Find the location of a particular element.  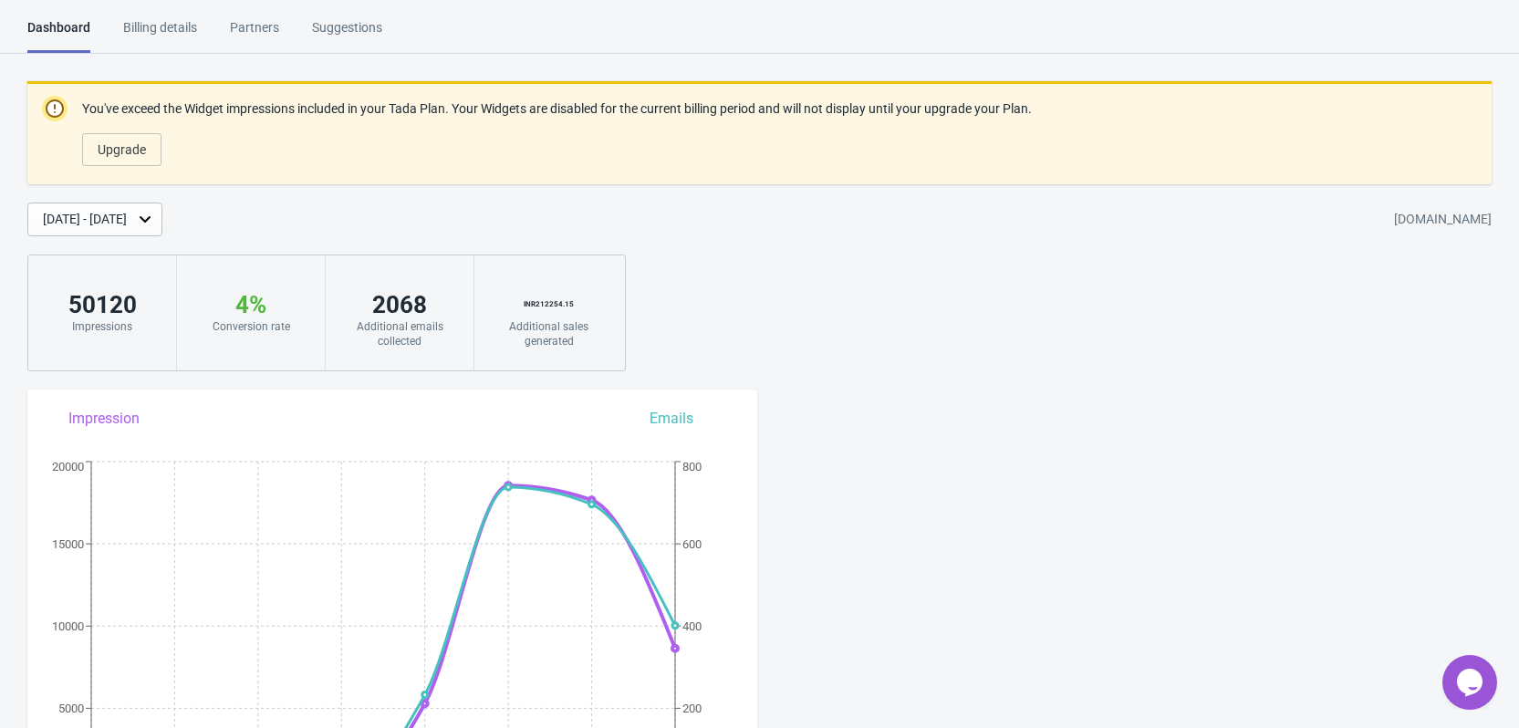

div: Suggestions is located at coordinates (347, 34).